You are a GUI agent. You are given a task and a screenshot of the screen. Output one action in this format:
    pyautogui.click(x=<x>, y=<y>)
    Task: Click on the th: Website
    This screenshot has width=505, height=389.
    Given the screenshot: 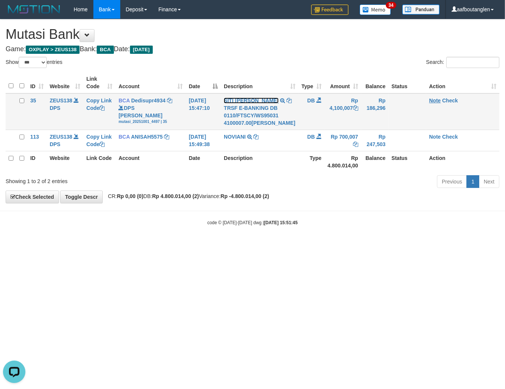 What is the action you would take?
    pyautogui.click(x=65, y=161)
    